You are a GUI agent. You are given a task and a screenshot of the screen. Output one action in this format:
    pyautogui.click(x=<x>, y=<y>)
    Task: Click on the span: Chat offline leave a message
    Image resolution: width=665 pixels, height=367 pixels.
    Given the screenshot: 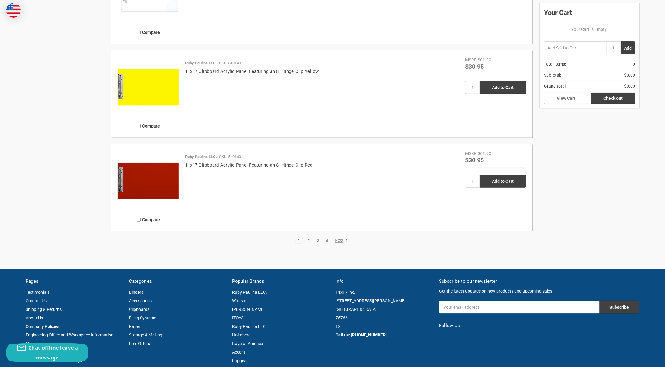 What is the action you would take?
    pyautogui.click(x=53, y=352)
    